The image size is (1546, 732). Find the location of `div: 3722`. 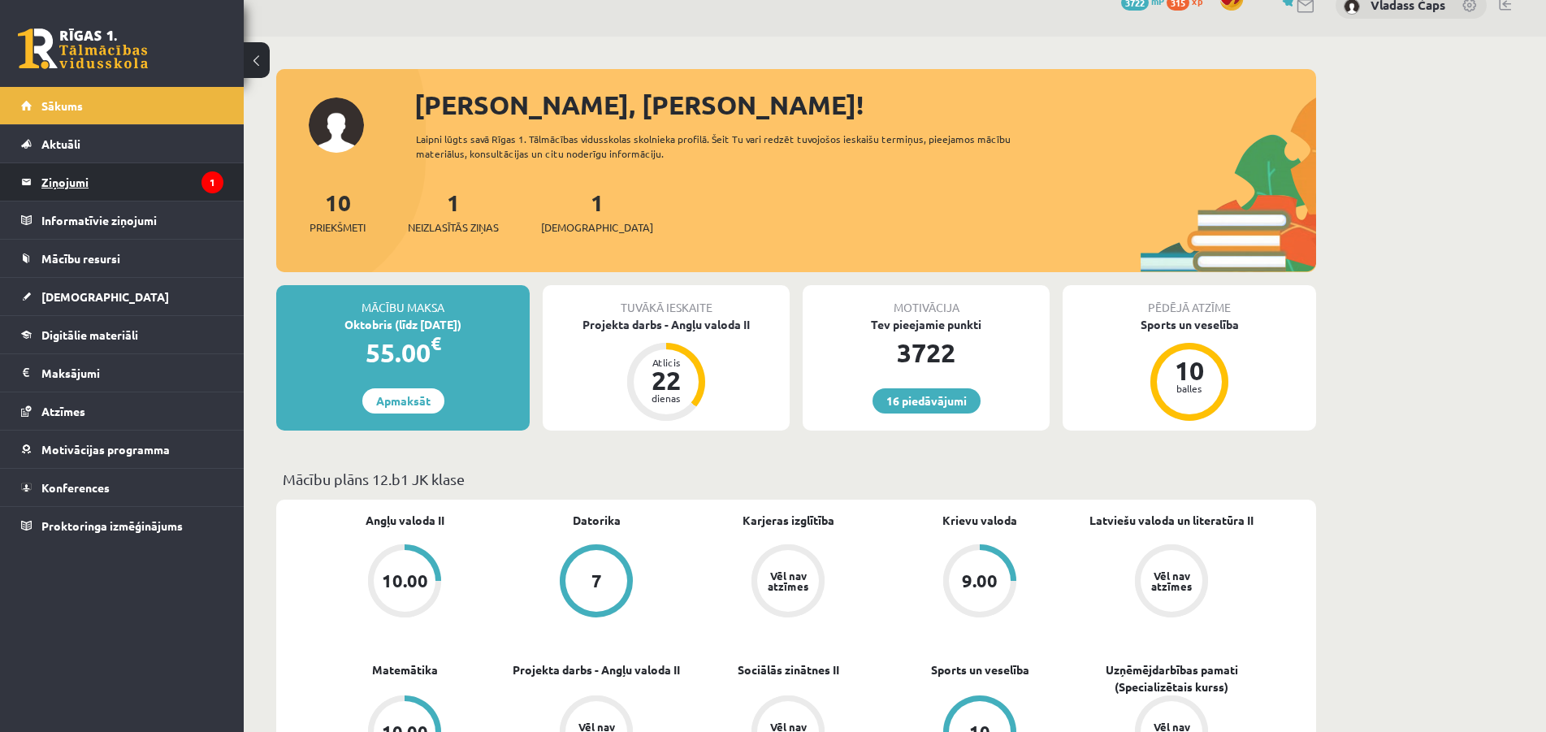

div: 3722 is located at coordinates (926, 352).